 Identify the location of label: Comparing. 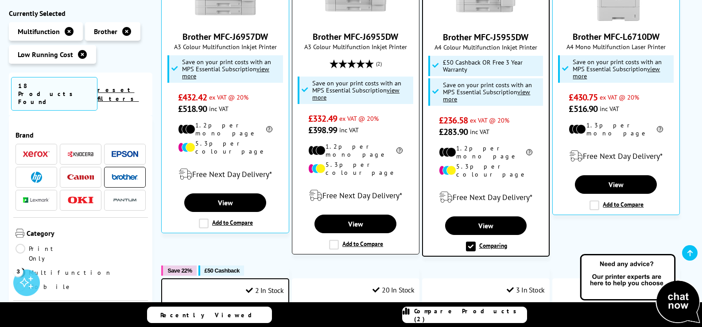
(486, 247).